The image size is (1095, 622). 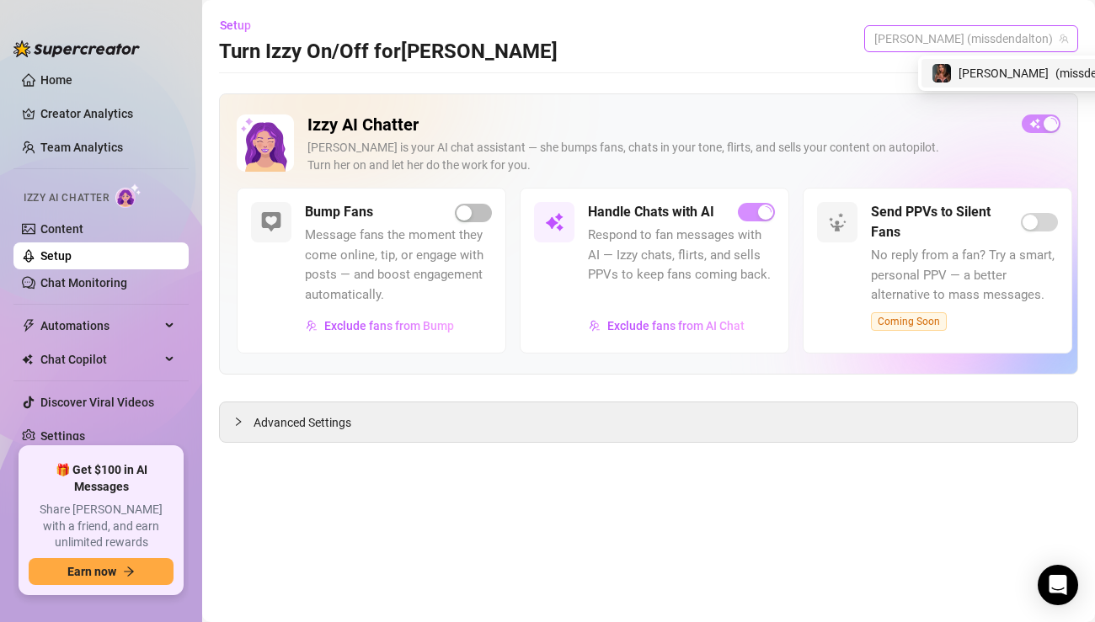 I want to click on a: Team Analytics, so click(x=82, y=147).